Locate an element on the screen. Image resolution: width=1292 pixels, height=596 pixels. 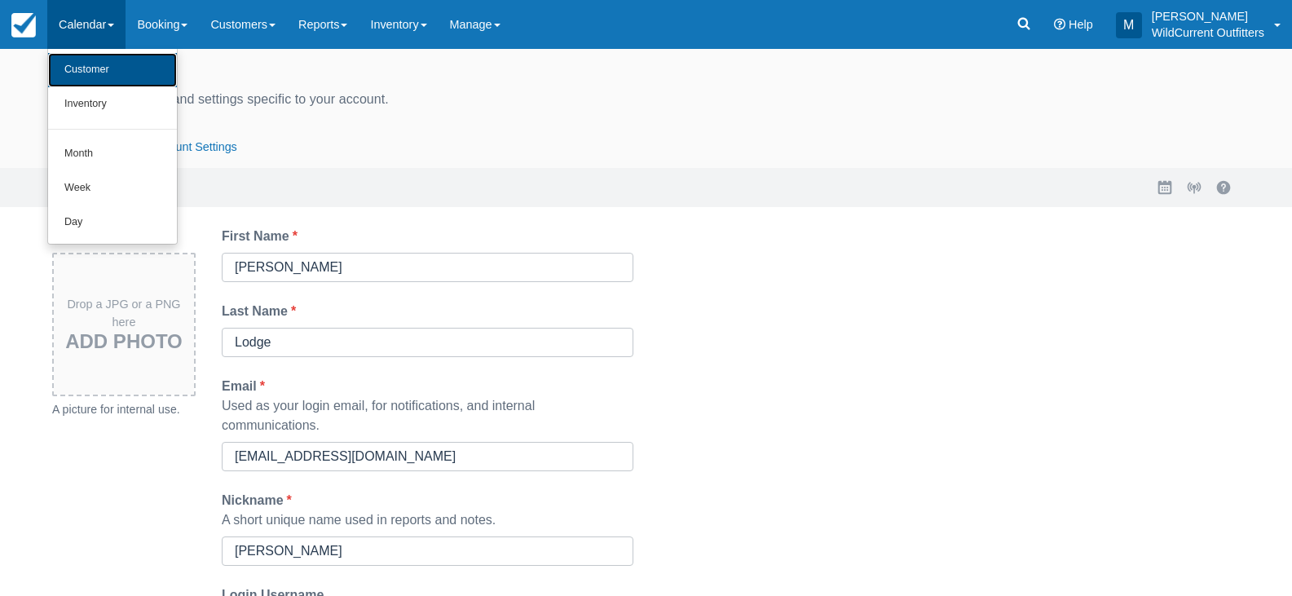
span: Help is located at coordinates (1081, 24).